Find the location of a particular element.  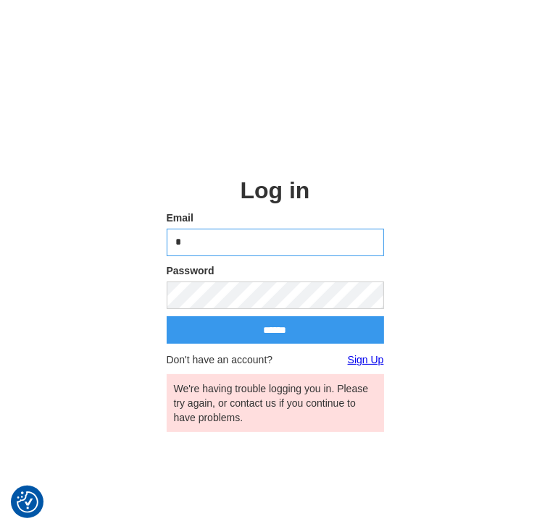

button: Consent Preferences is located at coordinates (28, 503).